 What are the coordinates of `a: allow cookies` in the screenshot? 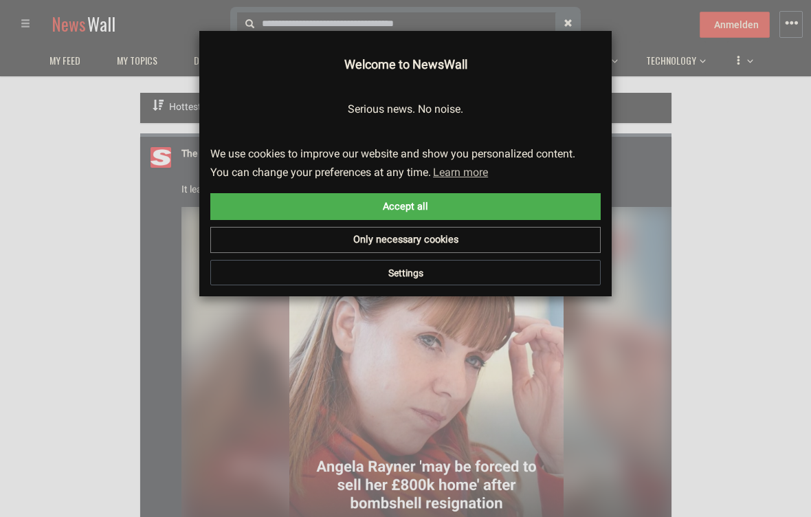 It's located at (405, 207).